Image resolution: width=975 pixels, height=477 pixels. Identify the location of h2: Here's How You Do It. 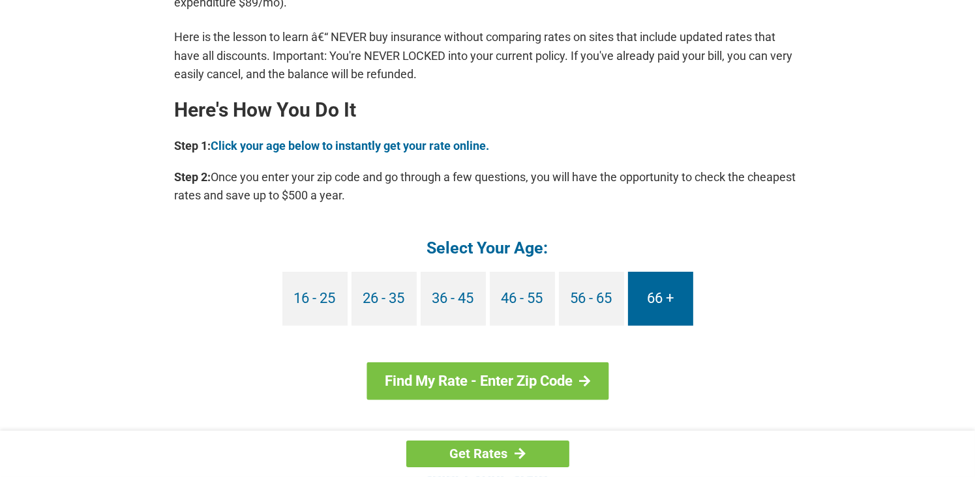
(488, 110).